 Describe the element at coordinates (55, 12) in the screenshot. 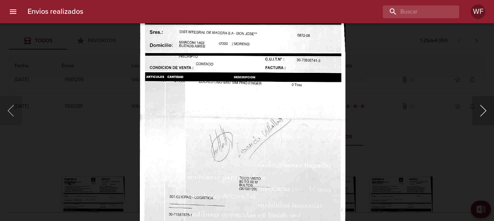

I see `h6: Envios realizados` at that location.